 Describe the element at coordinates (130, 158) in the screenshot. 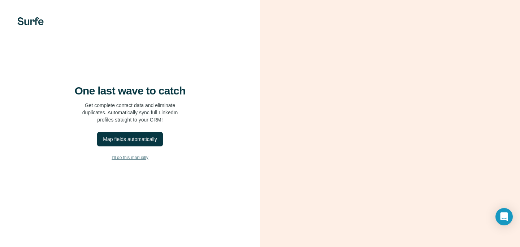

I see `span: I’ll do this manually` at that location.